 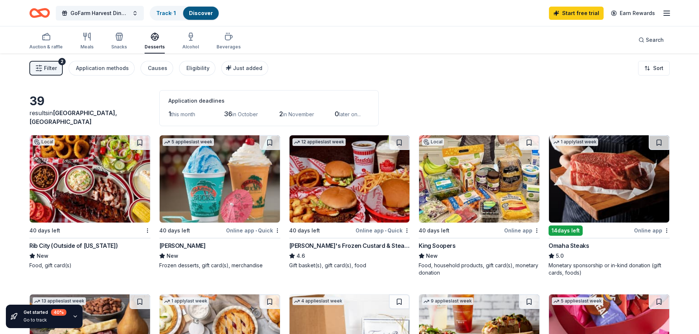 What do you see at coordinates (40, 13) in the screenshot?
I see `a: Home` at bounding box center [40, 13].